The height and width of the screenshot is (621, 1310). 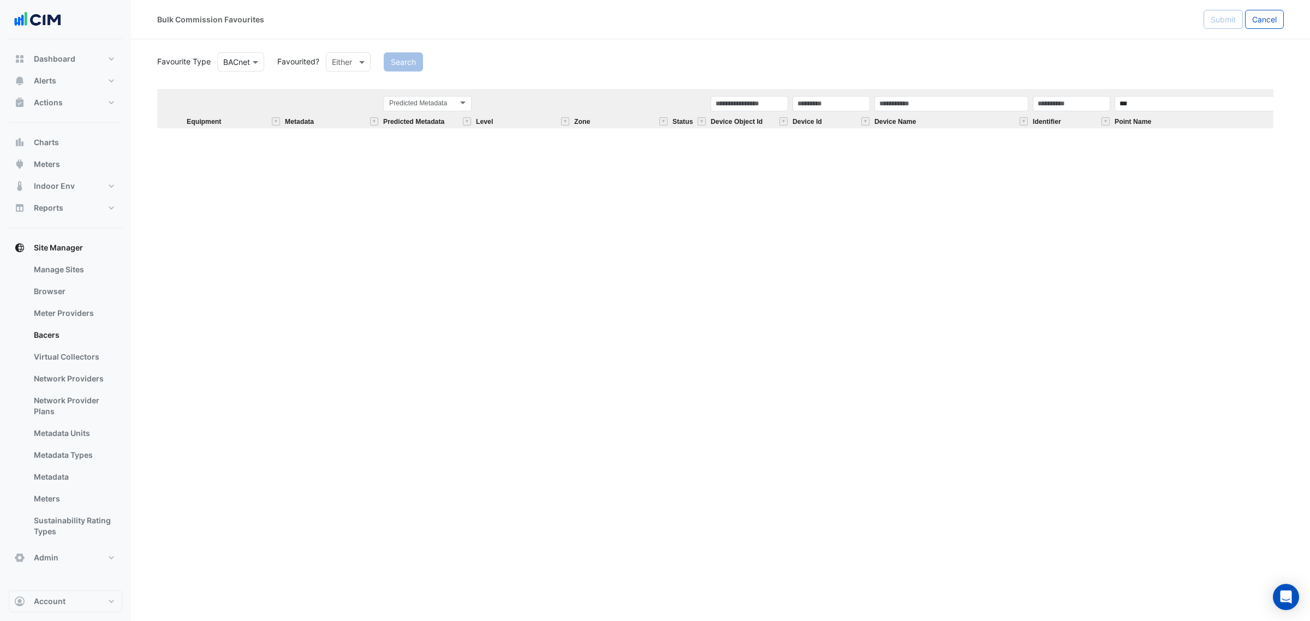 What do you see at coordinates (20, 248) in the screenshot?
I see `app-icon: Site Manager` at bounding box center [20, 248].